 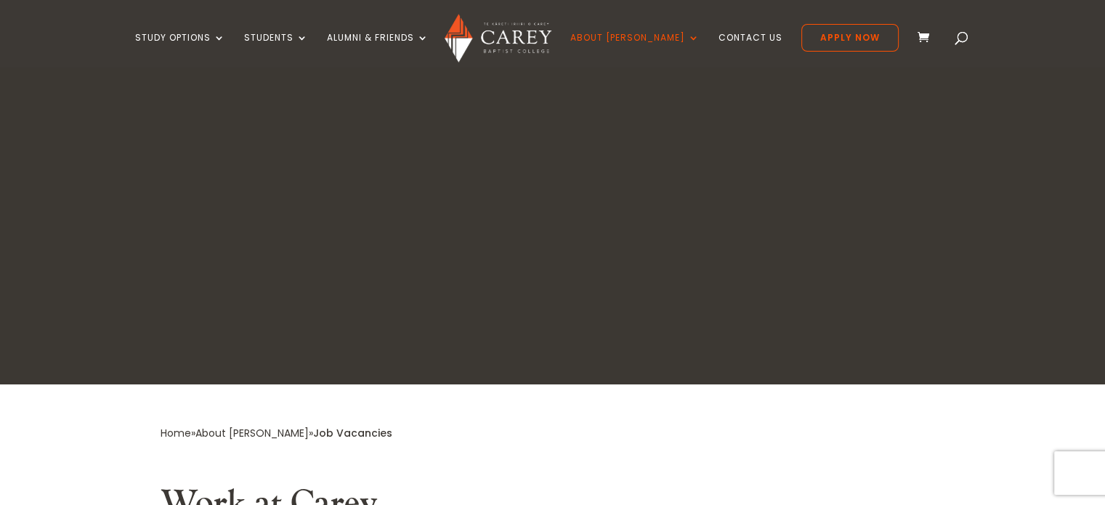 What do you see at coordinates (180, 49) in the screenshot?
I see `a: Study Options` at bounding box center [180, 49].